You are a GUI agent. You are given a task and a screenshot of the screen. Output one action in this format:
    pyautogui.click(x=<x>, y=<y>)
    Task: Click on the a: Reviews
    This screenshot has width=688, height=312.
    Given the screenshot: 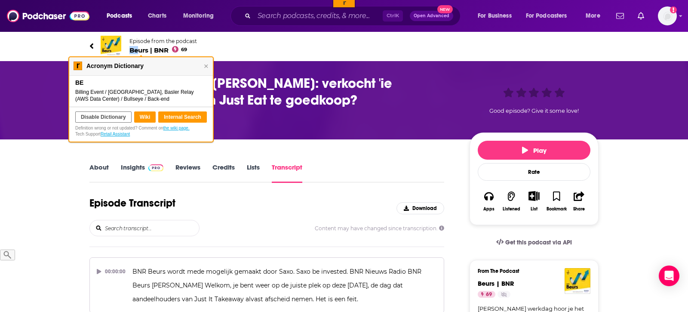 What is the action you would take?
    pyautogui.click(x=188, y=173)
    